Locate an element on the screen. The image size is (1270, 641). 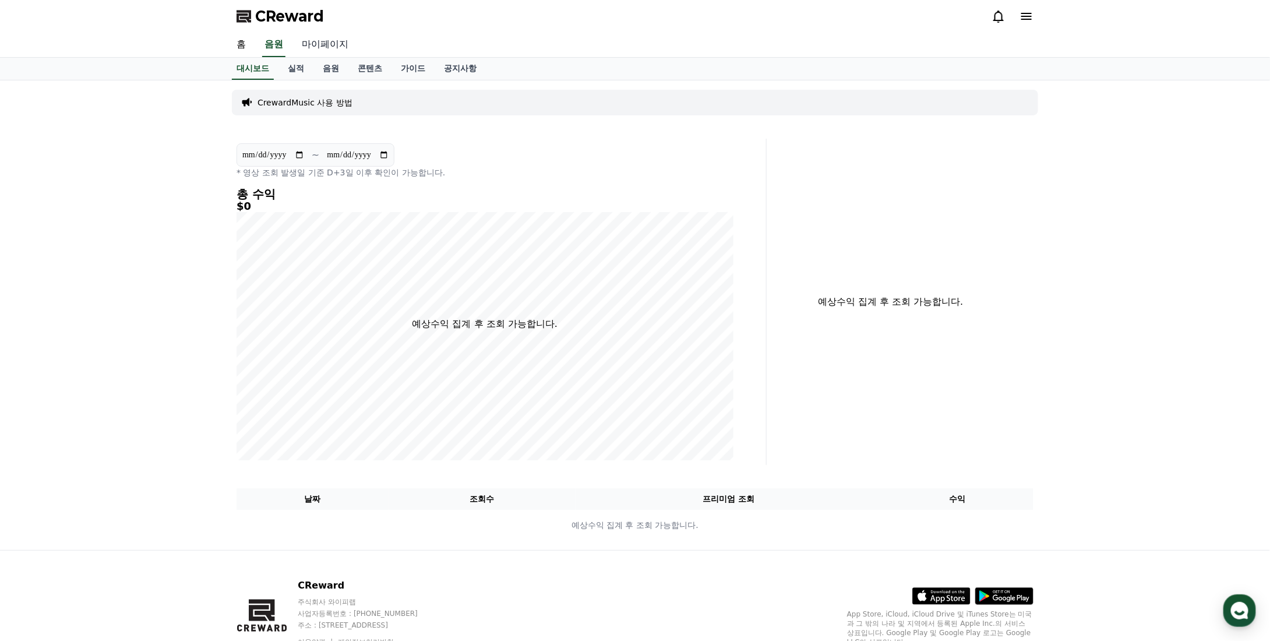
a: 설정 is located at coordinates (187, 384).